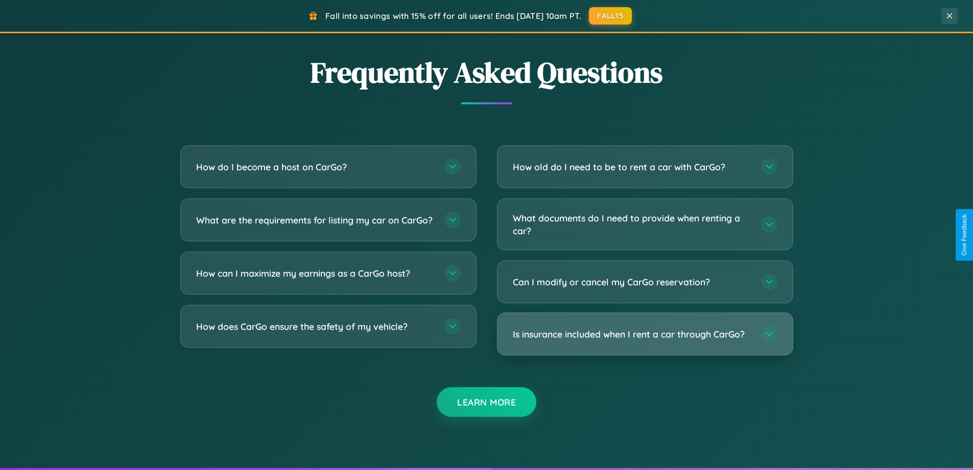  I want to click on h3: What documents do I need to provide when renting a car?, so click(632, 224).